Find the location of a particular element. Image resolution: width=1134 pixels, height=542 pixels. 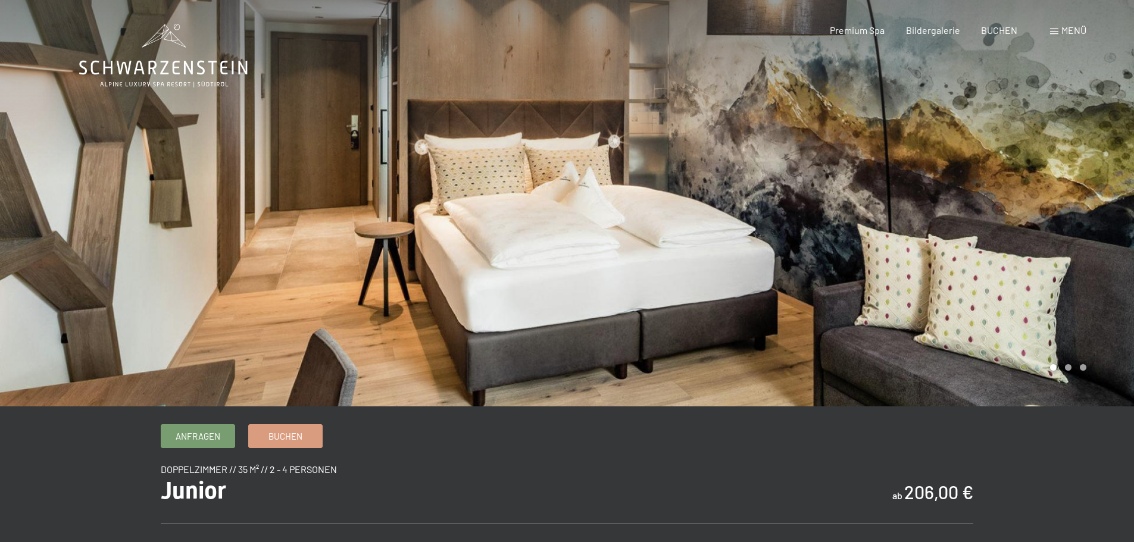

a: BUCHEN is located at coordinates (999, 30).